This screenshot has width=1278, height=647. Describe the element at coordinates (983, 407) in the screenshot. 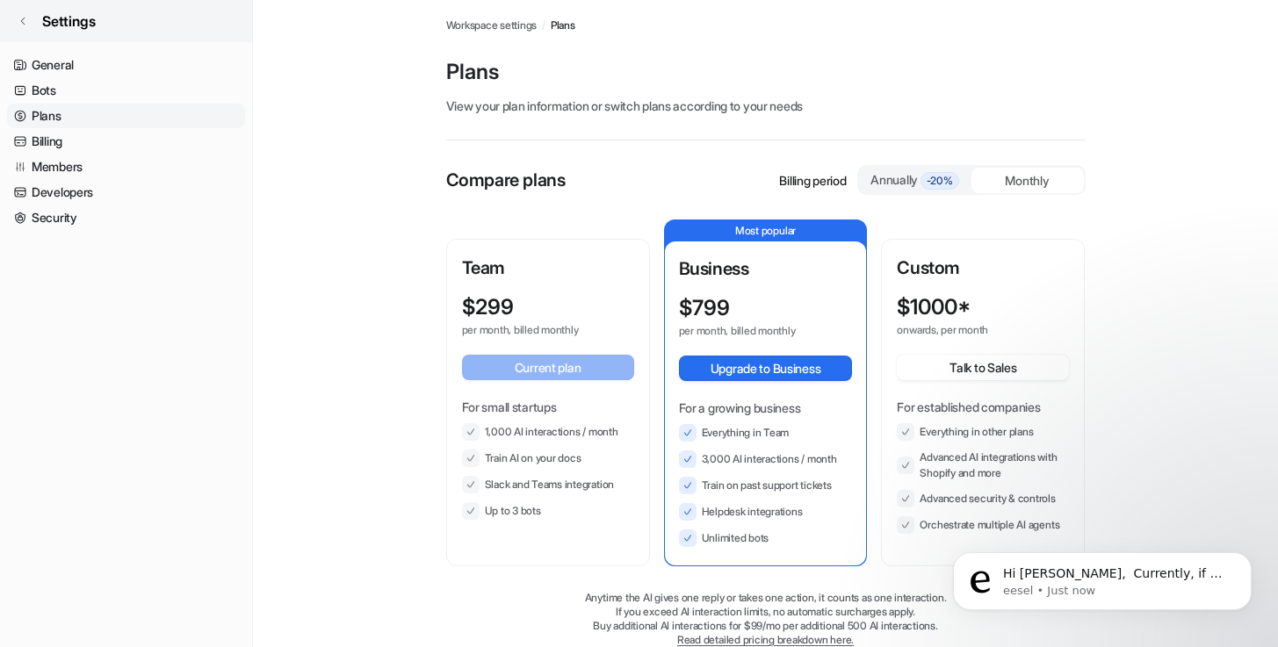

I see `p: For established companies` at that location.